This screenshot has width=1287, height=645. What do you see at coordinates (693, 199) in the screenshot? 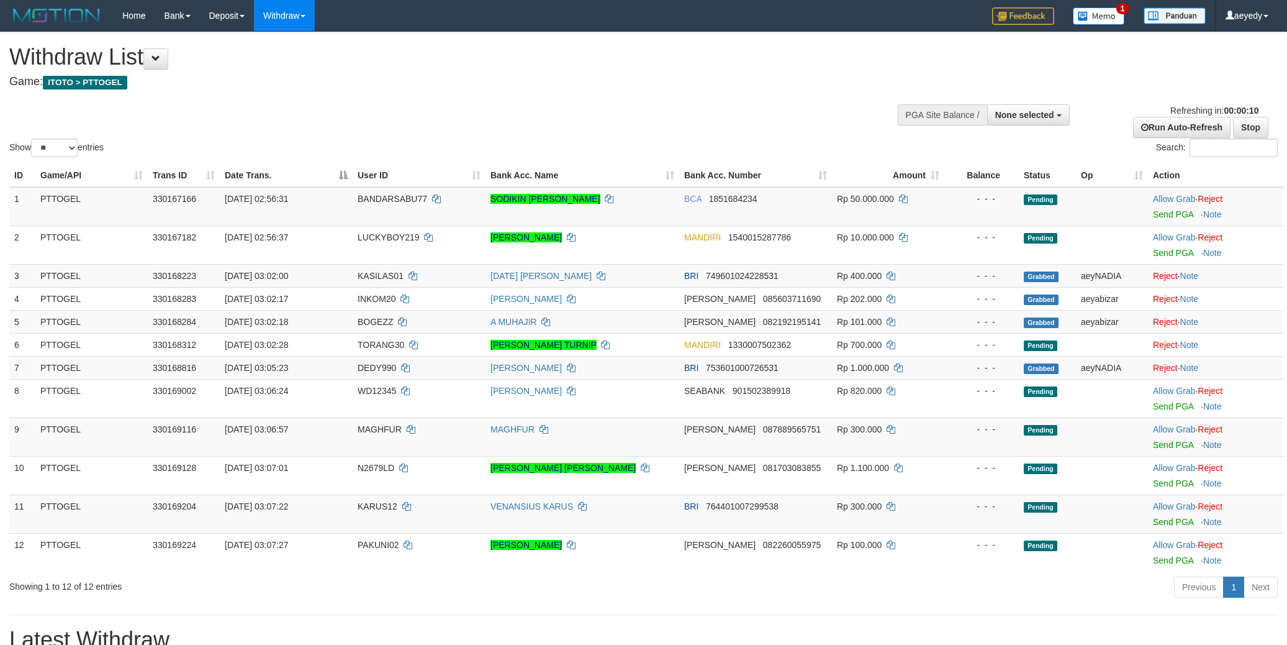
I see `span: BCA` at bounding box center [693, 199].